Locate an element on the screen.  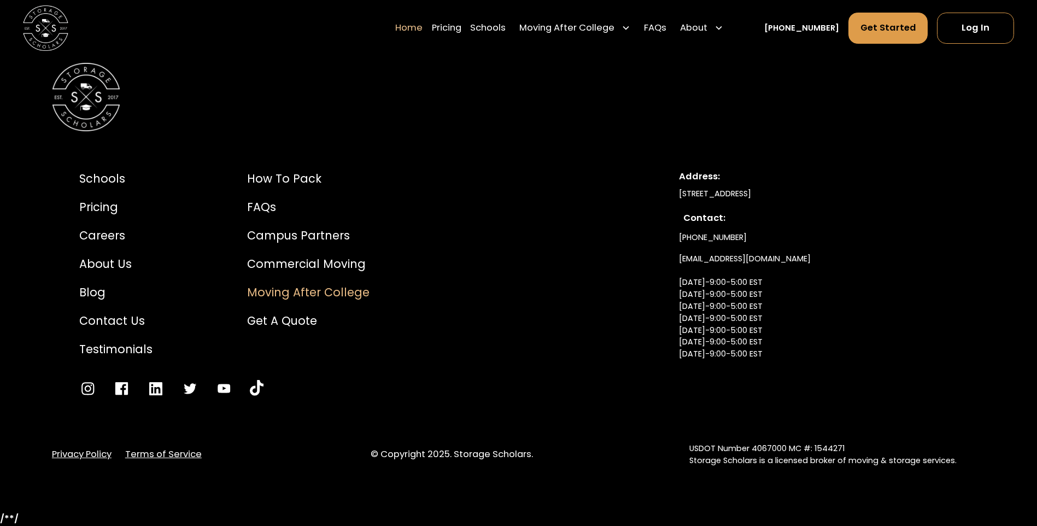
div: Contact Us is located at coordinates (116, 320).